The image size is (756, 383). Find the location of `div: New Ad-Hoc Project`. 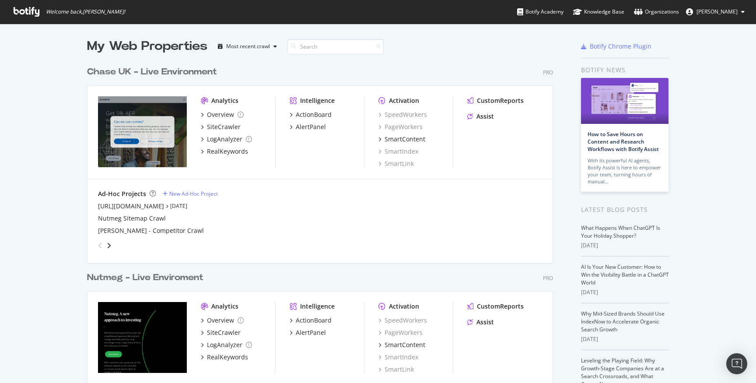

div: New Ad-Hoc Project is located at coordinates (193, 193).